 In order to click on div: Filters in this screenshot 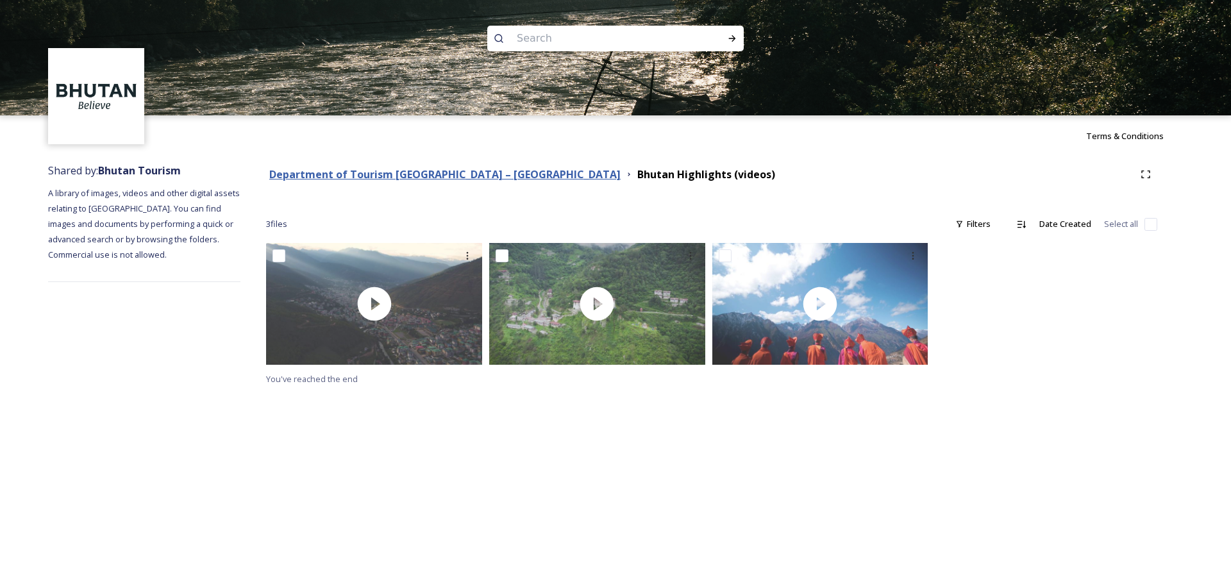, I will do `click(972, 224)`.